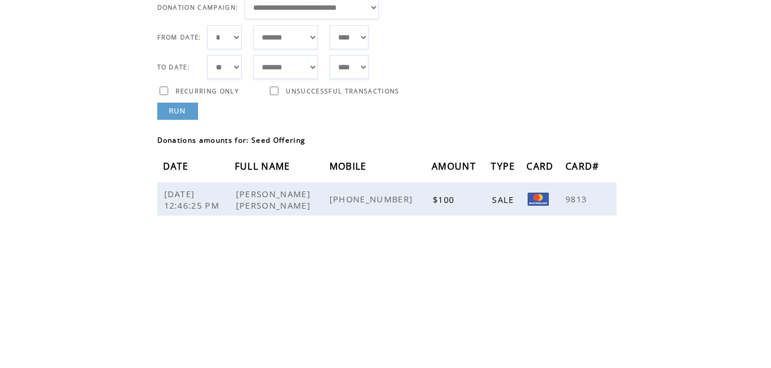 This screenshot has height=368, width=771. I want to click on a: CARD, so click(541, 166).